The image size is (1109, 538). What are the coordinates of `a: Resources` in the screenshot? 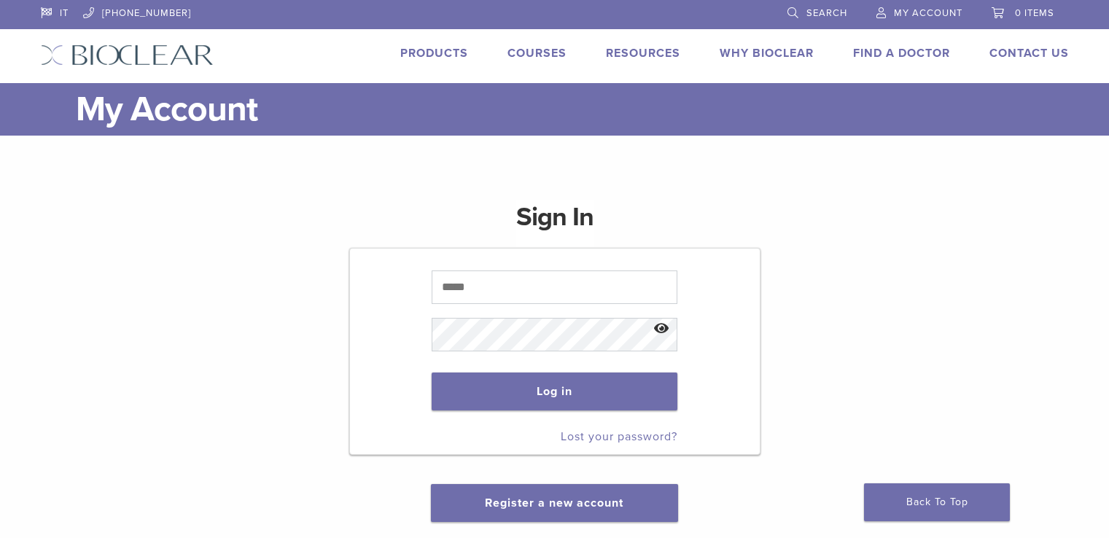 It's located at (643, 53).